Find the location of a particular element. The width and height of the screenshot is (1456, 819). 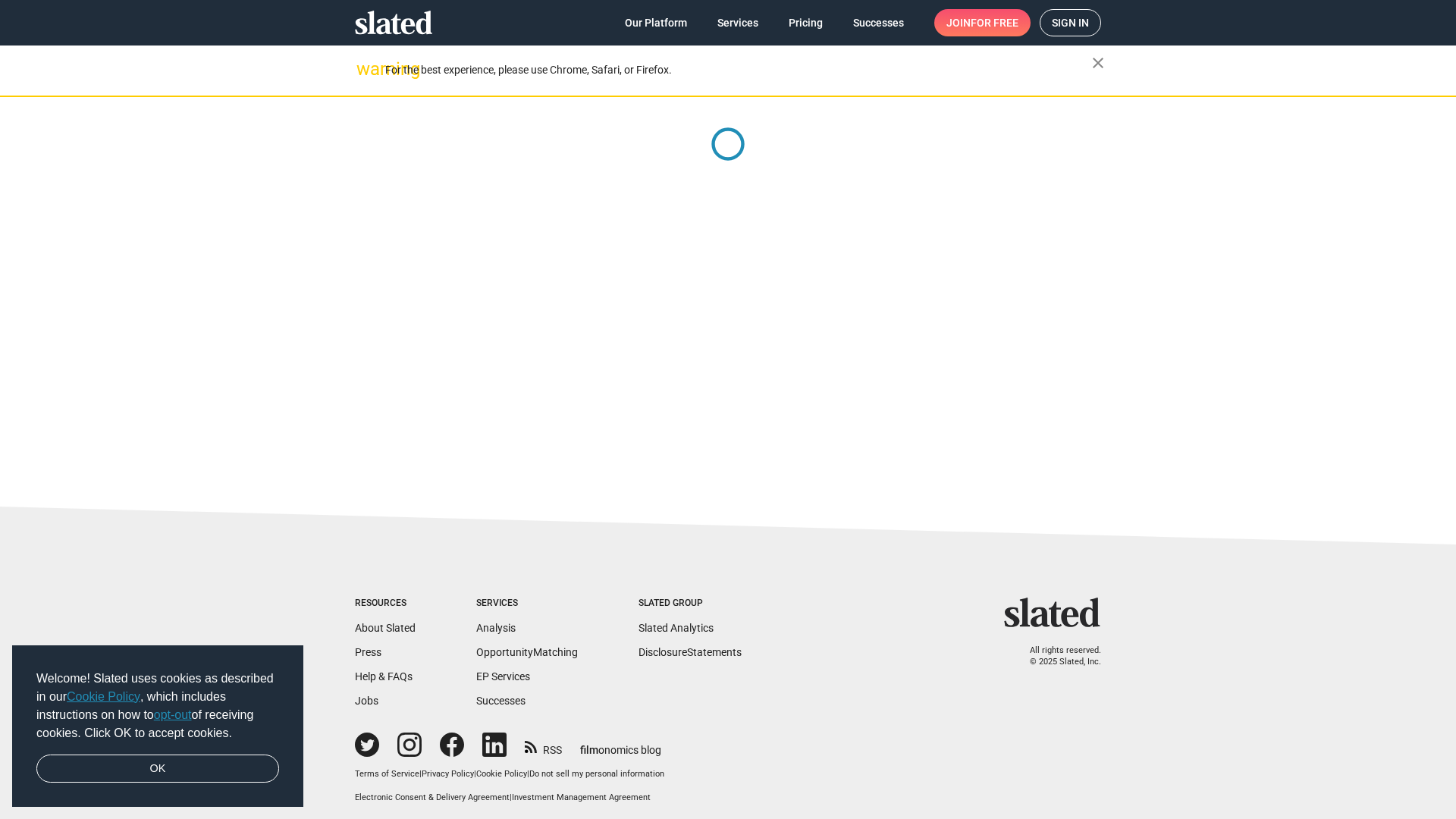

span: Sign in is located at coordinates (1069, 22).